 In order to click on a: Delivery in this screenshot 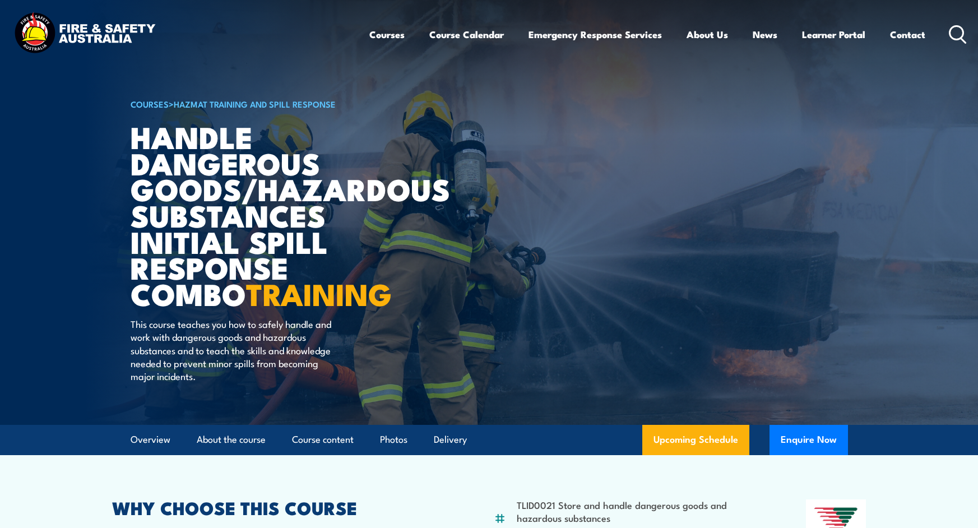, I will do `click(450, 439)`.